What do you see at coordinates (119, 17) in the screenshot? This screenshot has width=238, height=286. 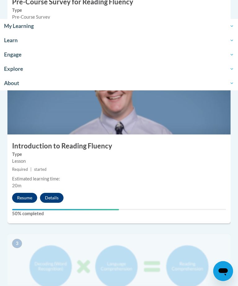 I see `div: Pre-Course Survey` at bounding box center [119, 17].